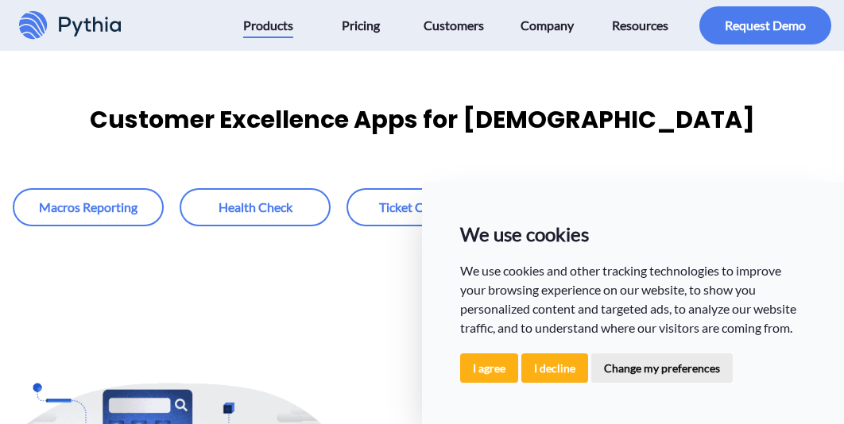 The image size is (844, 424). What do you see at coordinates (640, 25) in the screenshot?
I see `span: Resources` at bounding box center [640, 25].